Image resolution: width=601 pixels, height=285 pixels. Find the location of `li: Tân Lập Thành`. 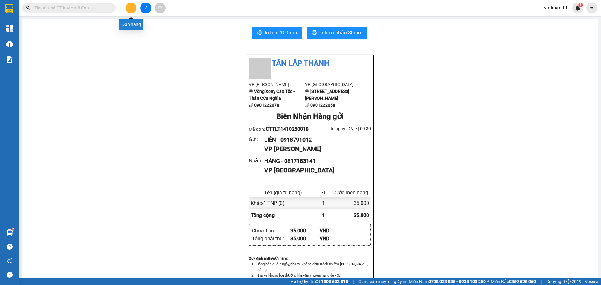

li: Tân Lập Thành is located at coordinates (310, 64).